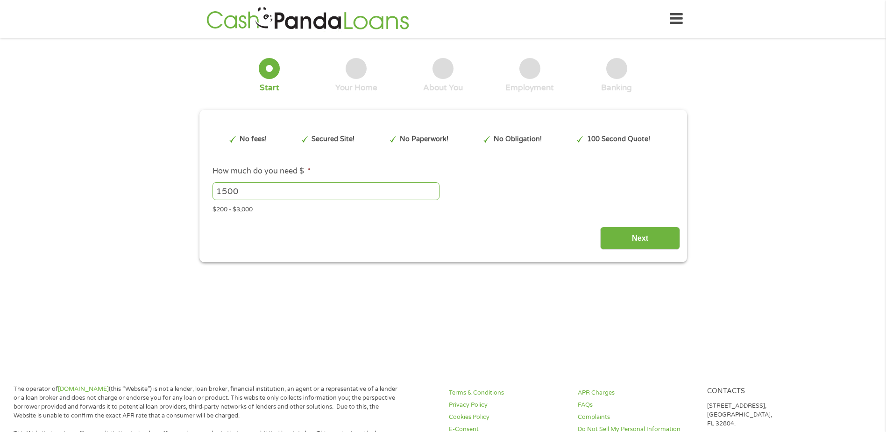 Image resolution: width=886 pixels, height=432 pixels. Describe the element at coordinates (617, 88) in the screenshot. I see `div: Banking` at that location.